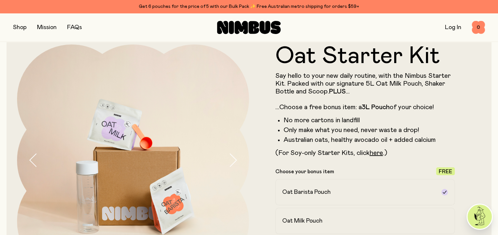 Image resolution: width=498 pixels, height=235 pixels. Describe the element at coordinates (365, 92) in the screenshot. I see `p: Say hello to your new daily routine, with the Nimbus Starter Kit. Packed with our signature 5L Oa...` at that location.